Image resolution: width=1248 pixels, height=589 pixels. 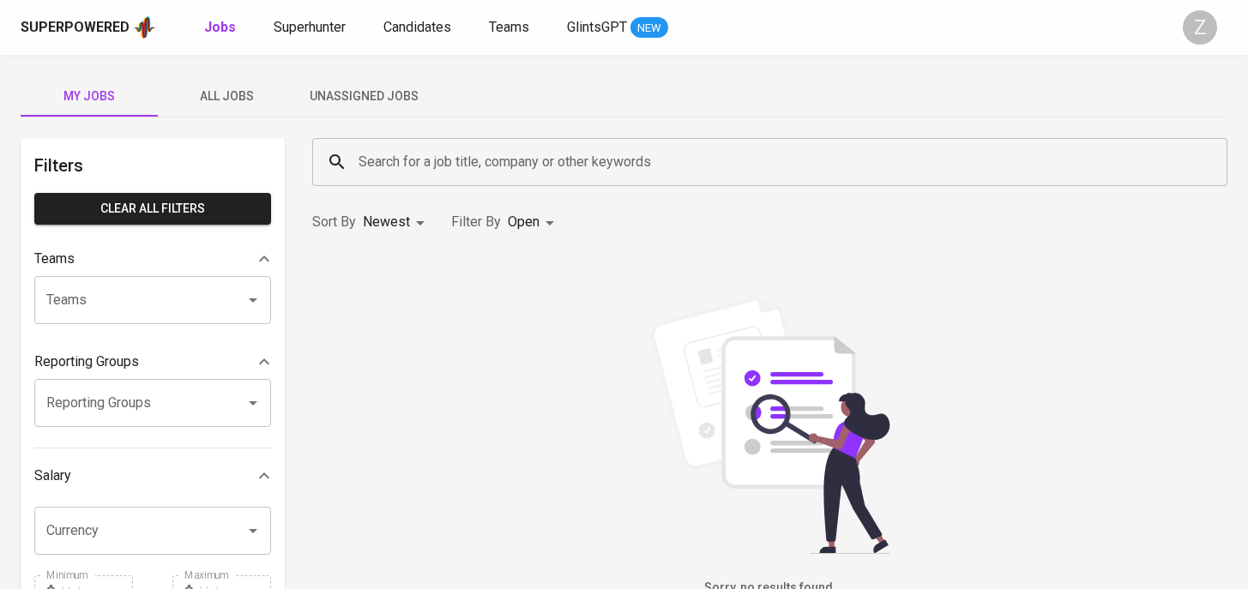 I want to click on span: Superhunter, so click(x=310, y=27).